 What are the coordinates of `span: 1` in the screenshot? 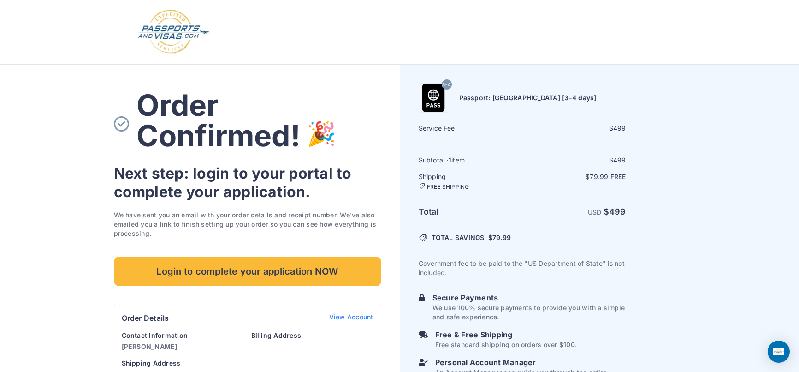 It's located at (450, 160).